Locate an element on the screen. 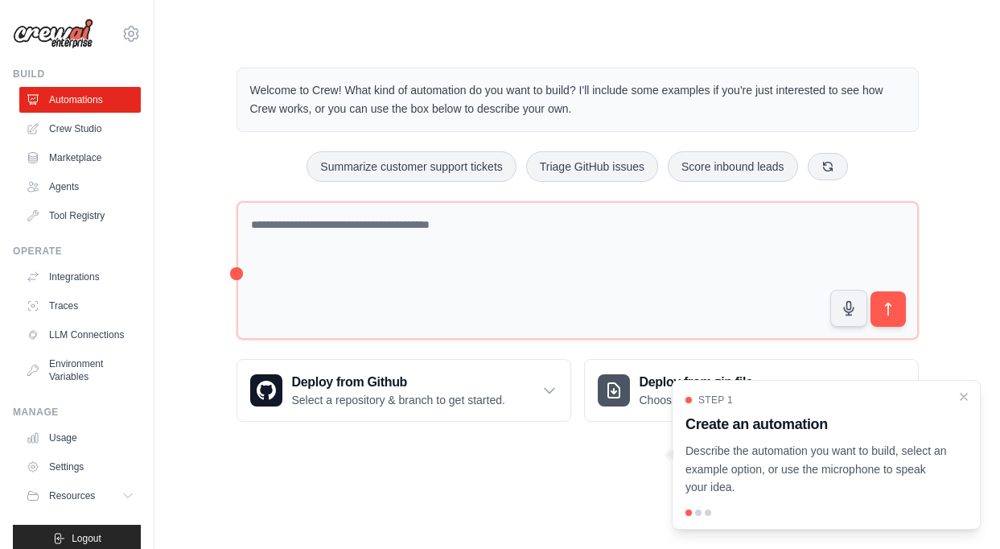 The image size is (1000, 549). span: Logout is located at coordinates (86, 538).